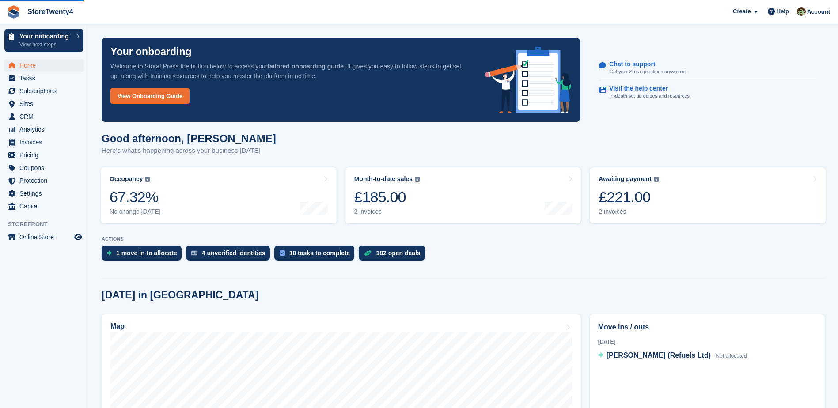  What do you see at coordinates (46, 155) in the screenshot?
I see `span: Pricing` at bounding box center [46, 155].